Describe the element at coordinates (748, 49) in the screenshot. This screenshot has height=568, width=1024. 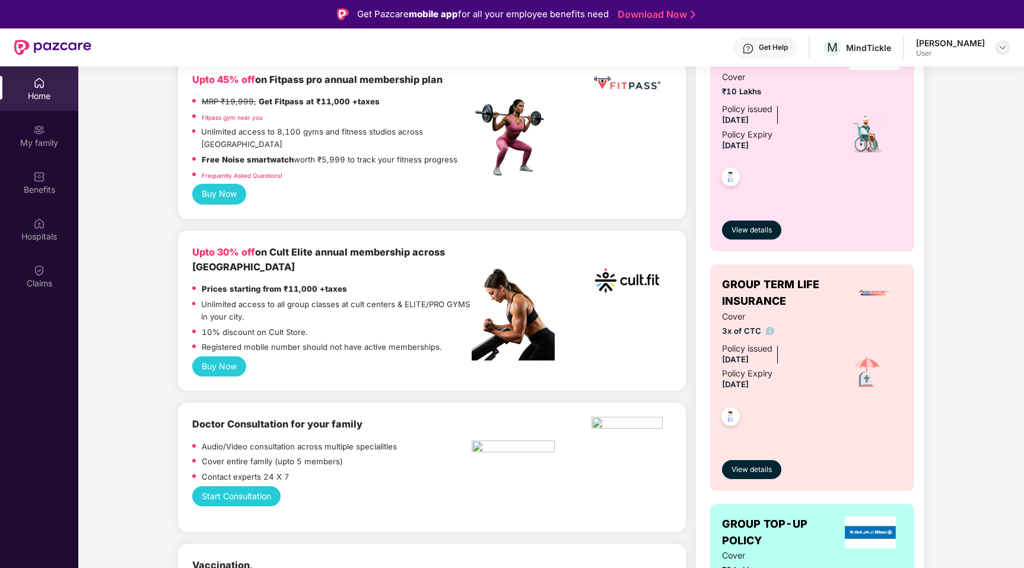
I see `img: svg+xml;base64,PHN2ZyBpZD0iSGVscC0zMngzMiIgeG1sbnM9Imh0dHA6Ly93d3cudzMub3JnLzIwMDAvc3ZnIiB3aWR0aD...` at that location.